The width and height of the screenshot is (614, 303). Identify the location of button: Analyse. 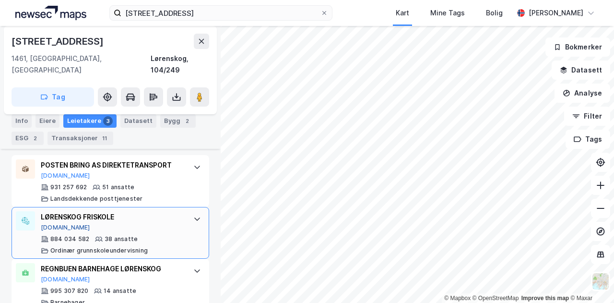
(583, 93).